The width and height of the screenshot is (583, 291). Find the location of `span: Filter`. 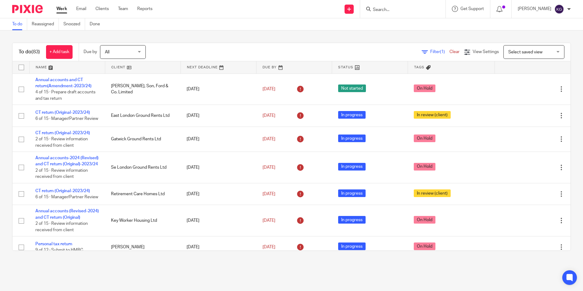

span: Filter is located at coordinates (440, 52).